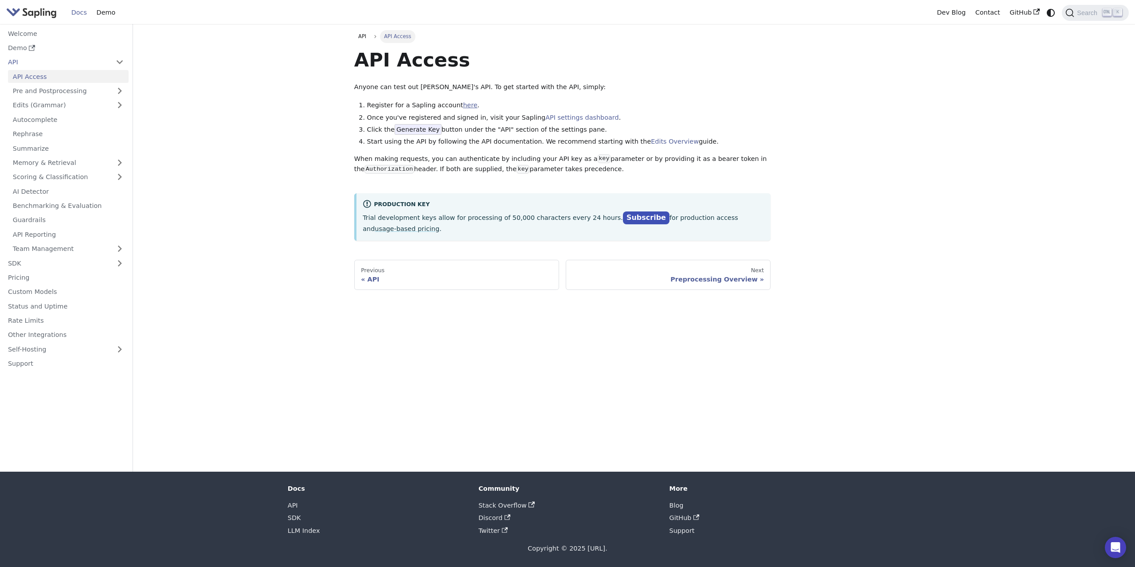 This screenshot has width=1135, height=567. Describe the element at coordinates (68, 191) in the screenshot. I see `a: AI Detector` at that location.